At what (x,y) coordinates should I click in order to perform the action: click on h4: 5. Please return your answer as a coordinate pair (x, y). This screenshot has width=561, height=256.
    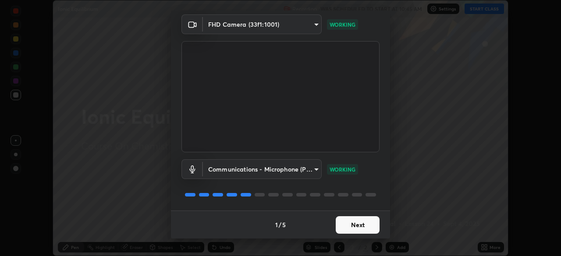
    Looking at the image, I should click on (284, 225).